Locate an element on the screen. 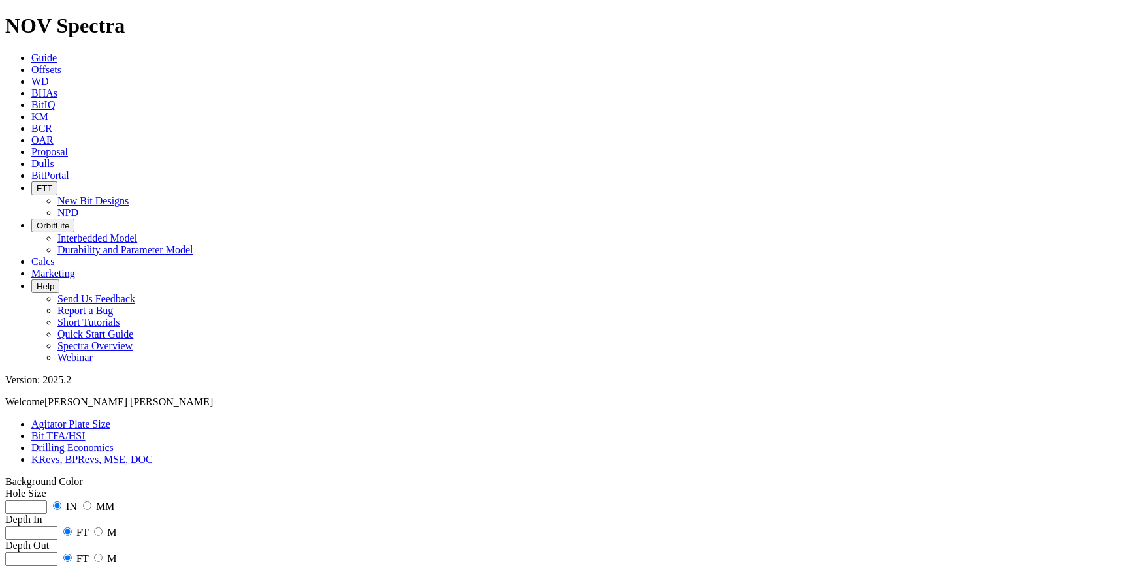 Image resolution: width=1135 pixels, height=566 pixels. span: BCR is located at coordinates (42, 128).